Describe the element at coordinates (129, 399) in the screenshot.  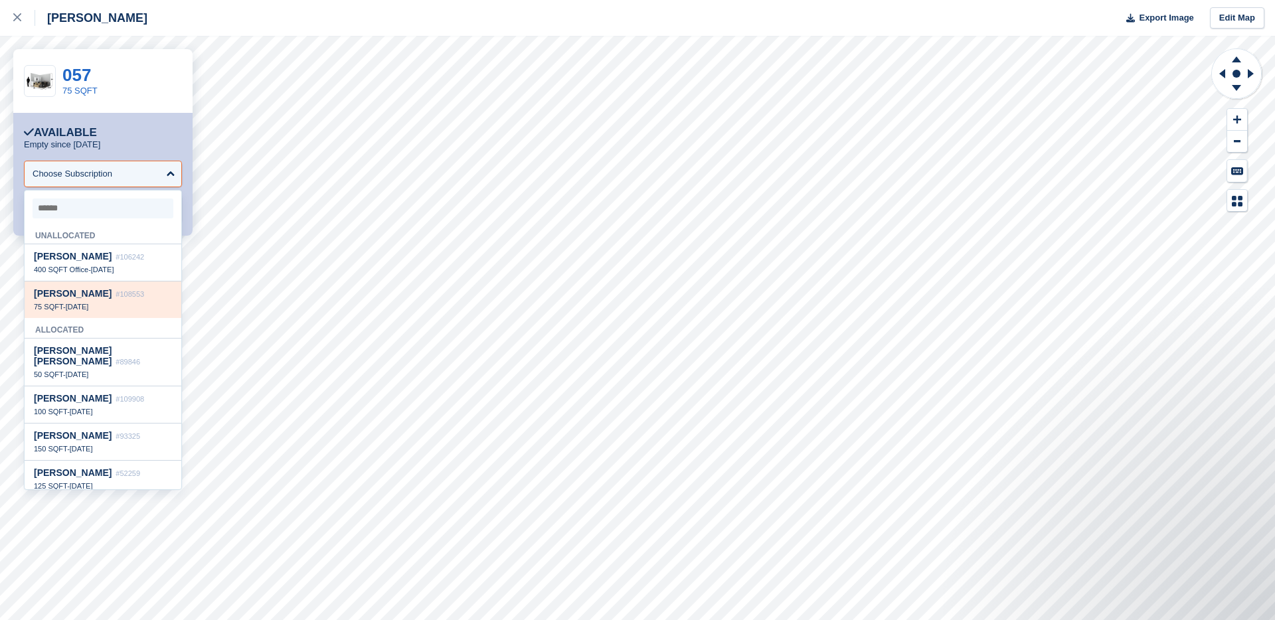
I see `span: #109908` at that location.